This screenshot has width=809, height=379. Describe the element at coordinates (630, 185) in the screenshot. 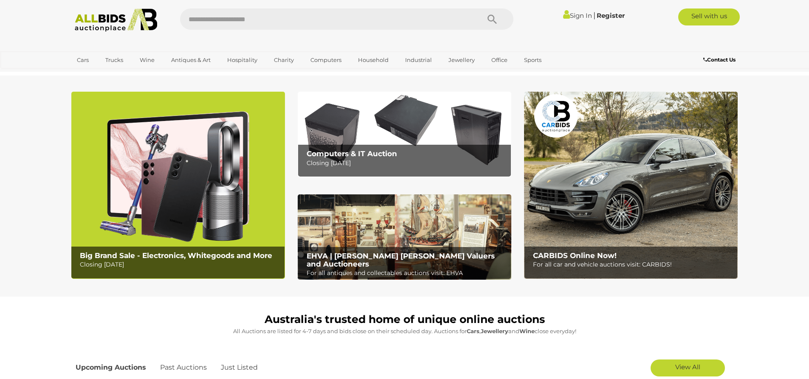

I see `a: CARBIDS Online Now! CARBIDS Online Now! For all car and vehicle auctions visit: CARBIDS!` at that location.